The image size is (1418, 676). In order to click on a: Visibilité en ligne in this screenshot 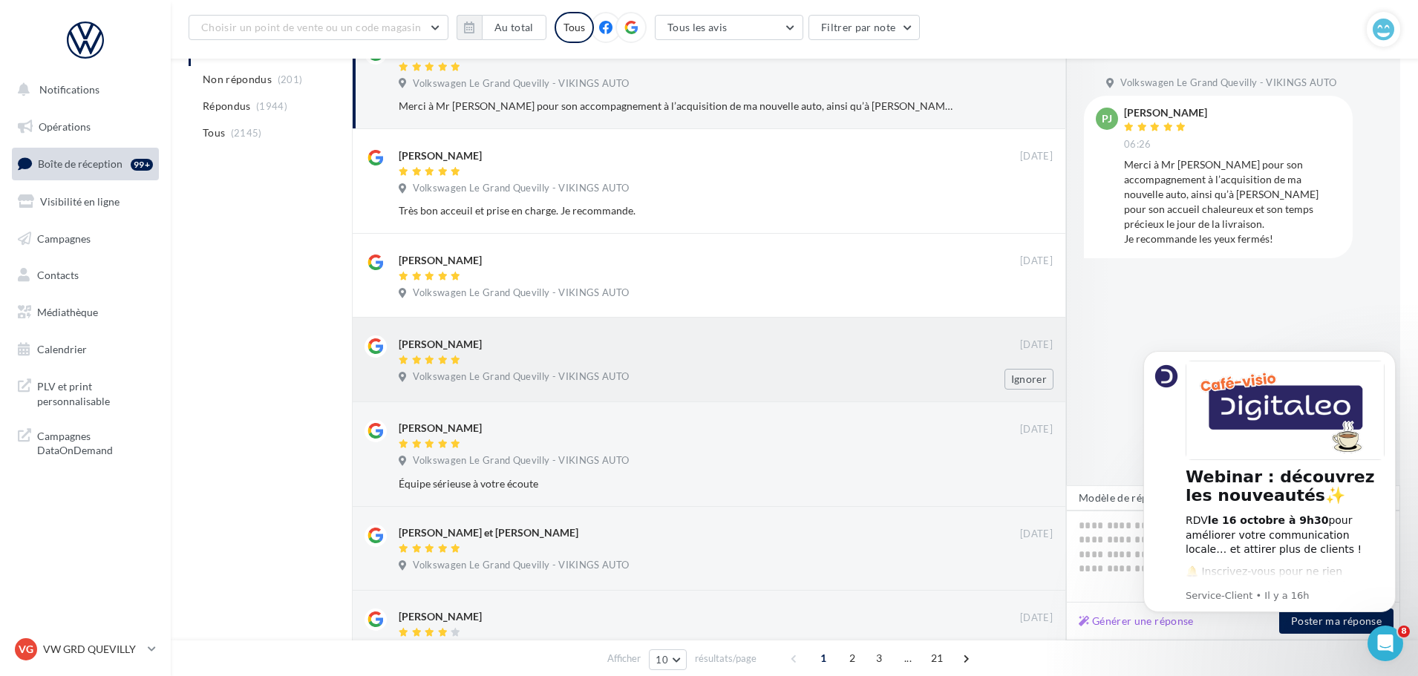, I will do `click(85, 202)`.